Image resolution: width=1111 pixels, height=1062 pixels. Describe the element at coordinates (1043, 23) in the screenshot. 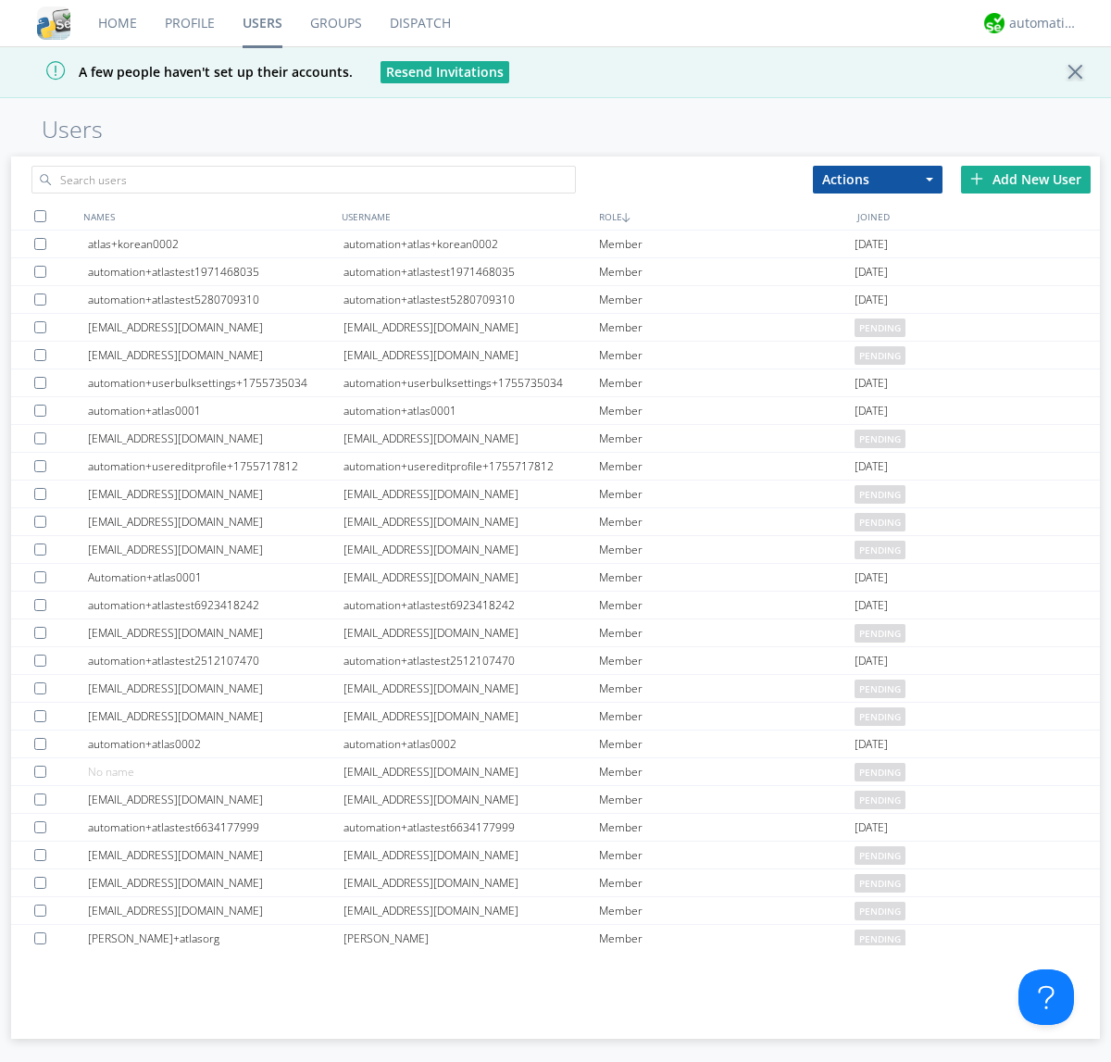

I see `div: automation+atlas` at that location.